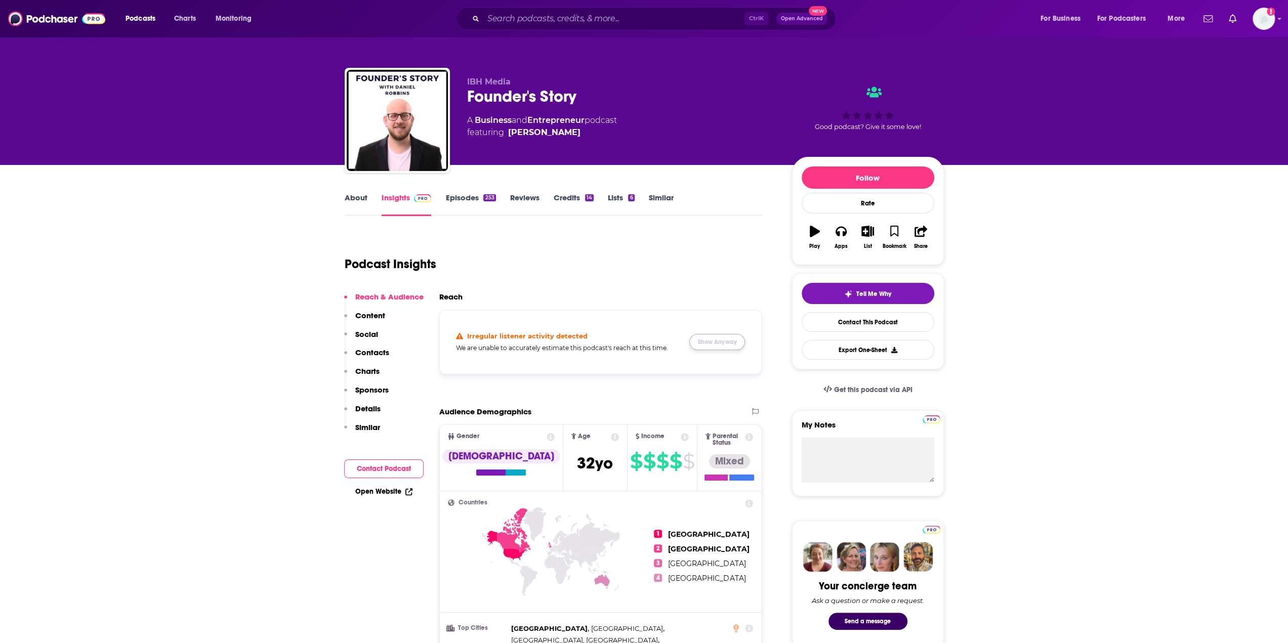 The width and height of the screenshot is (1288, 643). I want to click on img: Jon Profile, so click(918, 557).